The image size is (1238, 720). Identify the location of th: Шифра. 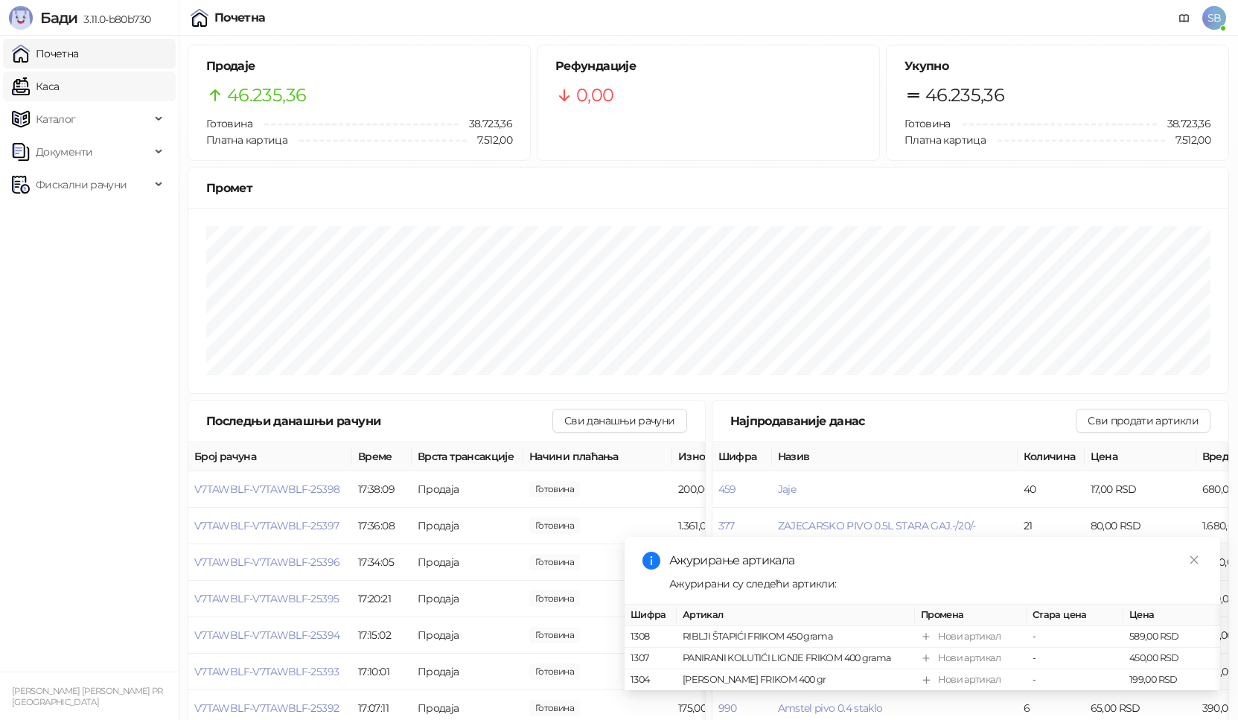
(651, 615).